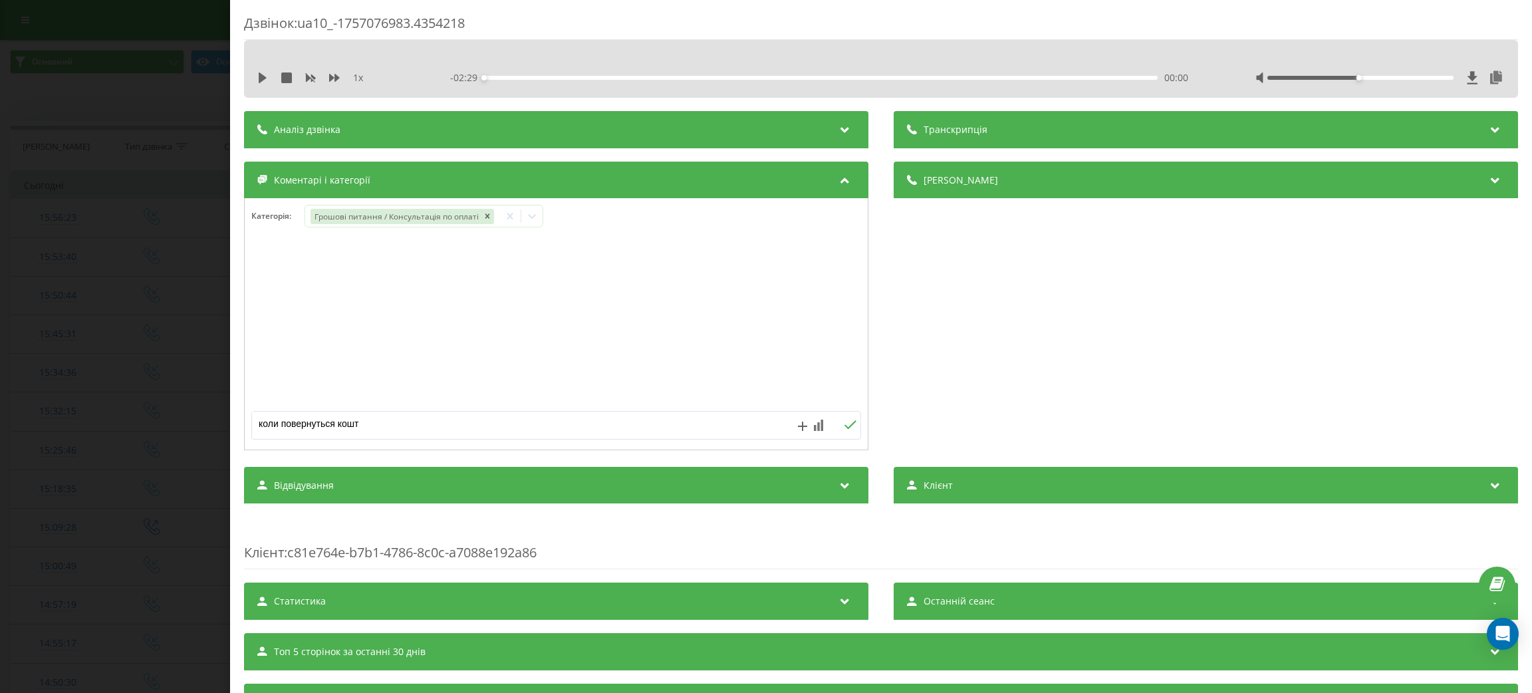 This screenshot has width=1532, height=693. What do you see at coordinates (300, 601) in the screenshot?
I see `span: Статистика` at bounding box center [300, 601].